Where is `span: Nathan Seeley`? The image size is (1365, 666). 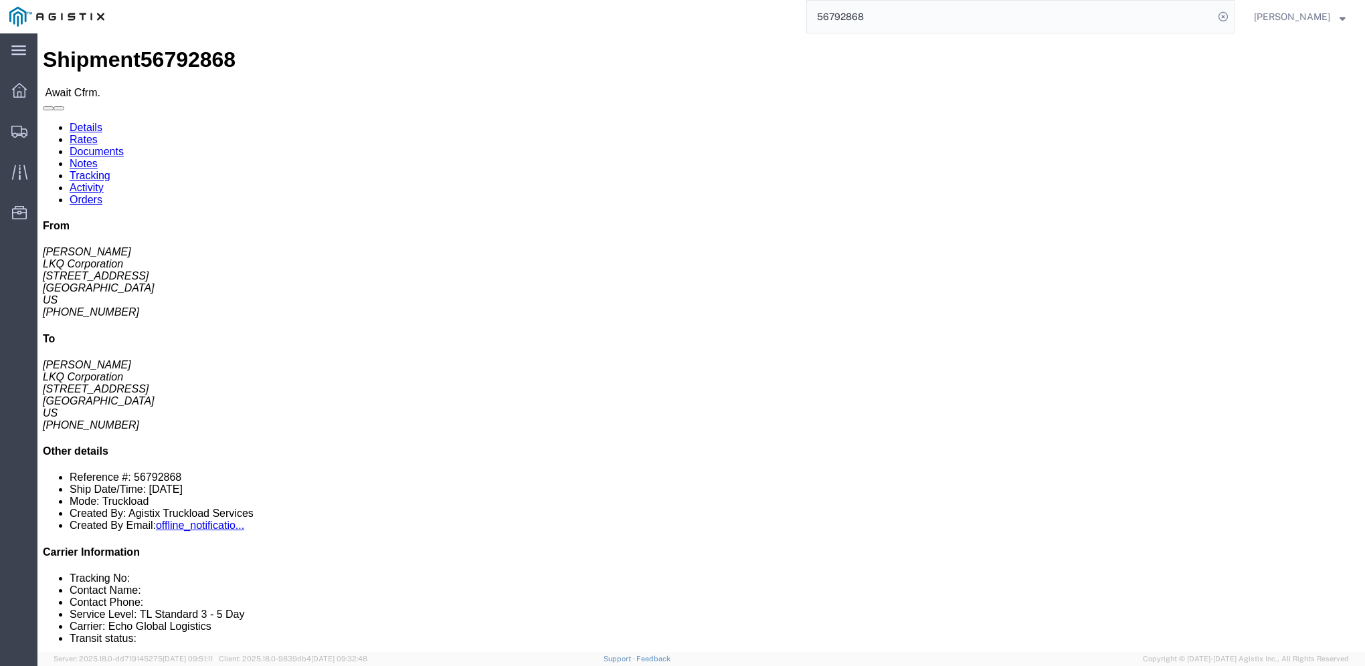 span: Nathan Seeley is located at coordinates (1292, 17).